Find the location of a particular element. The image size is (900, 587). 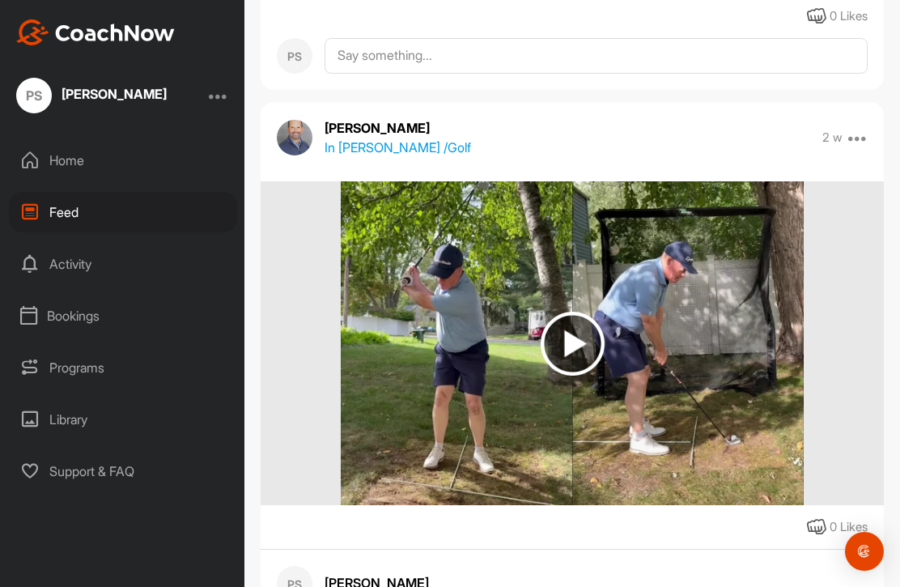

img: avatar is located at coordinates (295, 138).